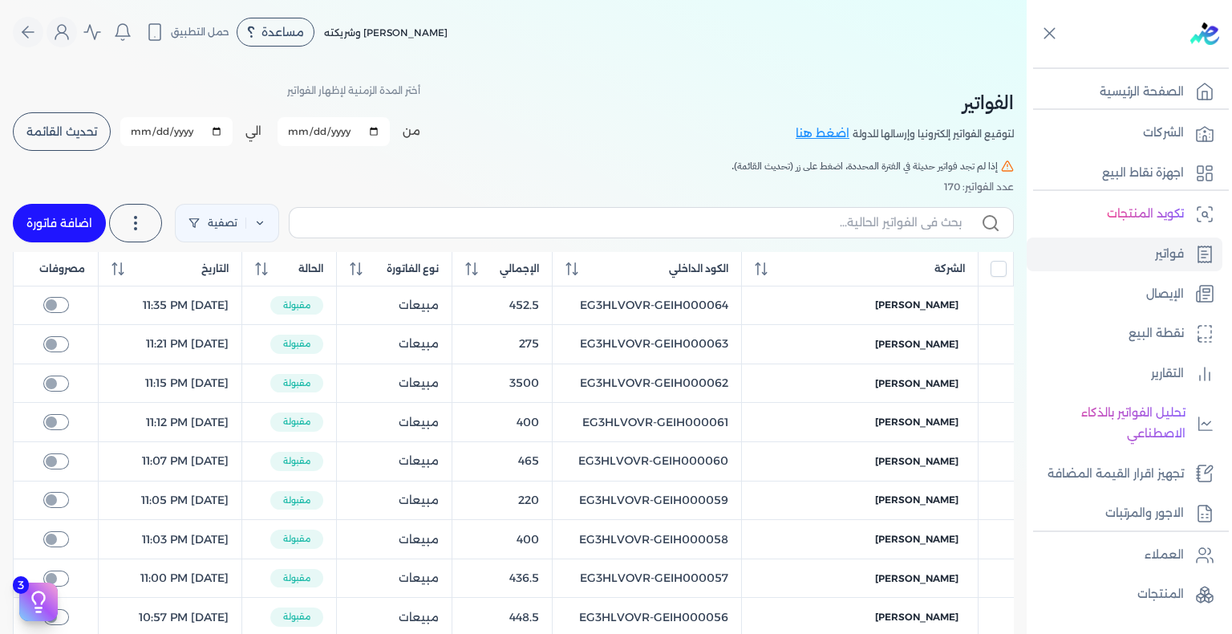  Describe the element at coordinates (1144, 513) in the screenshot. I see `p: الاجور والمرتبات` at that location.